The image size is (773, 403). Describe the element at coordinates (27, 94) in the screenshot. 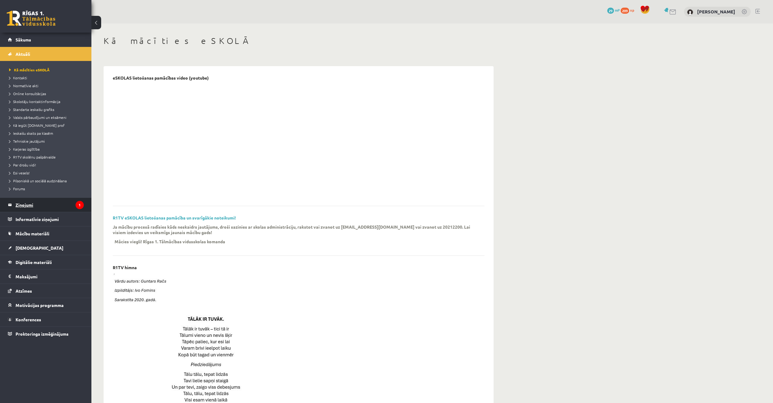

I see `span: Online konsultācijas` at that location.